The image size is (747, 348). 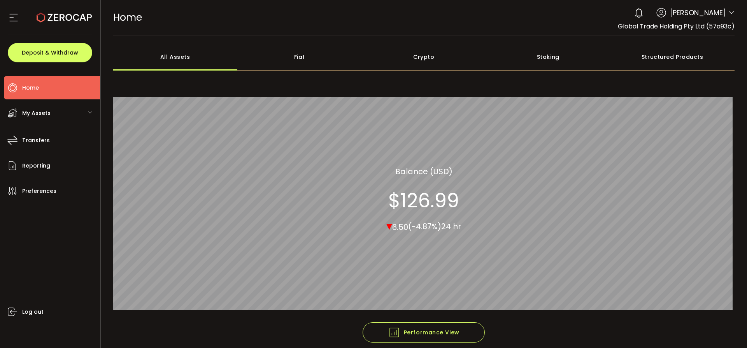 I want to click on section: Balance (USD), so click(x=424, y=171).